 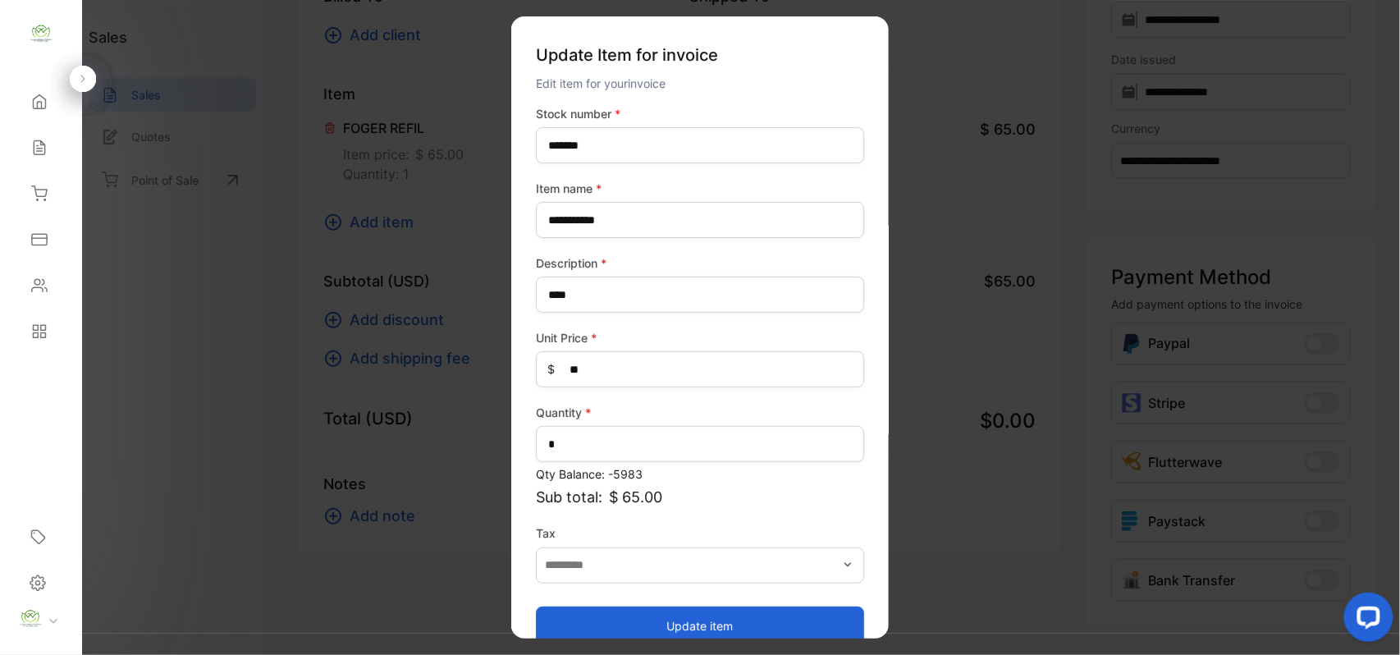 I want to click on label: Item name, so click(x=700, y=188).